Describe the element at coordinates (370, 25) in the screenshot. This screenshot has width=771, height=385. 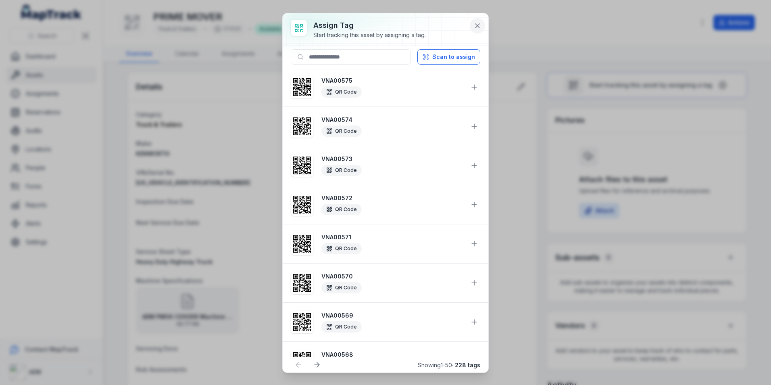
I see `h3: Assign tag` at that location.